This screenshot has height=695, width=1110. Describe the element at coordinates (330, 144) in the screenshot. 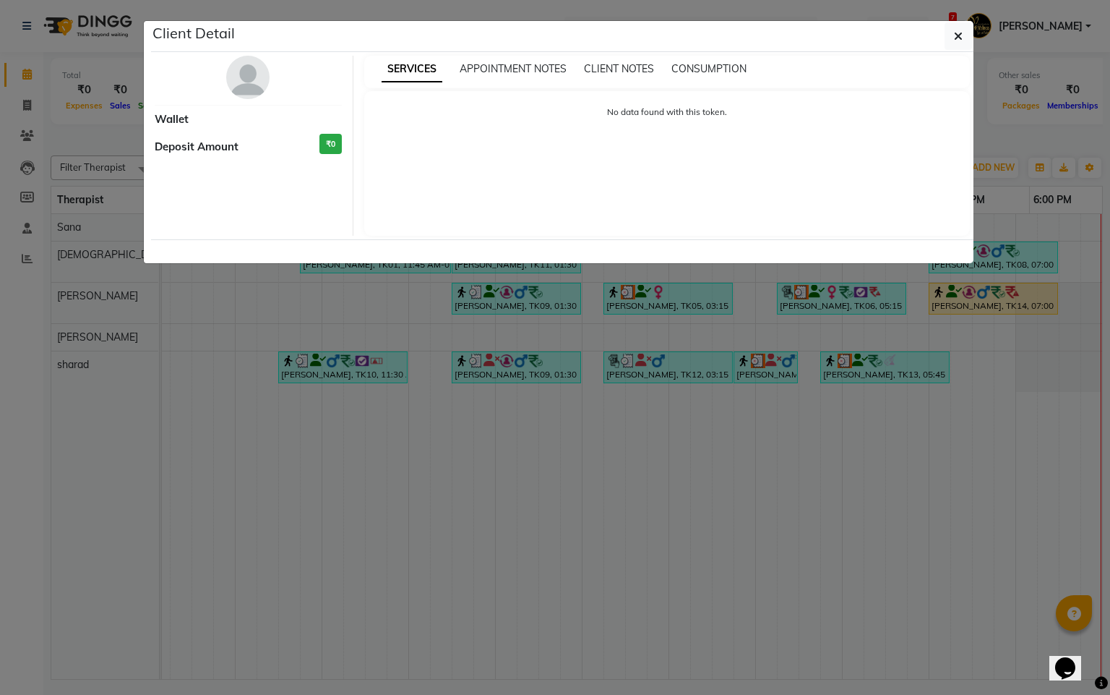

I see `h3: ₹0` at that location.